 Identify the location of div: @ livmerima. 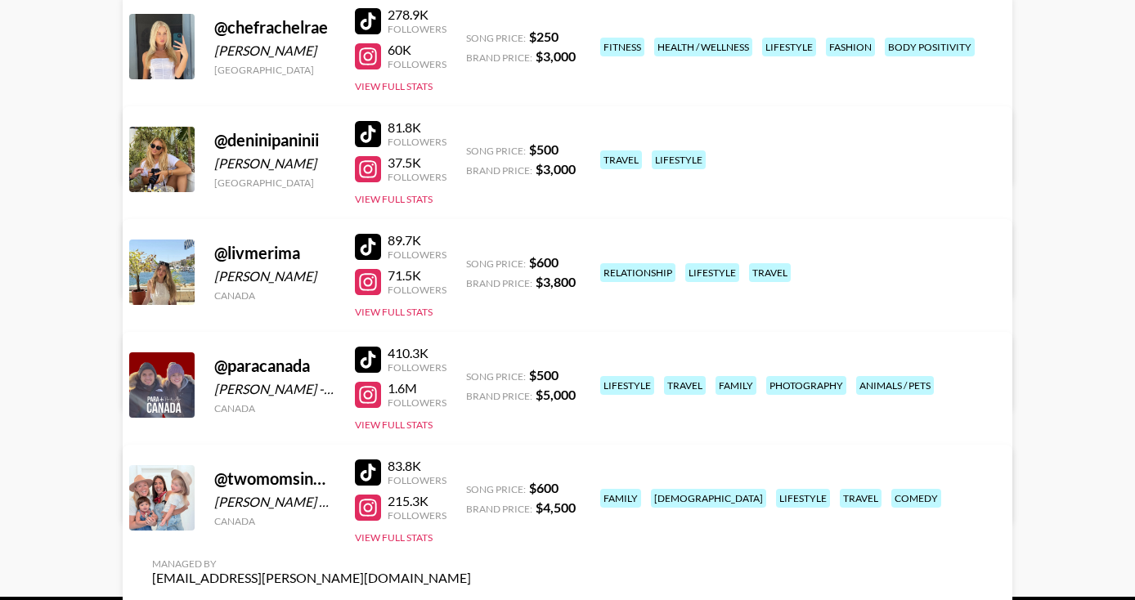
(275, 253).